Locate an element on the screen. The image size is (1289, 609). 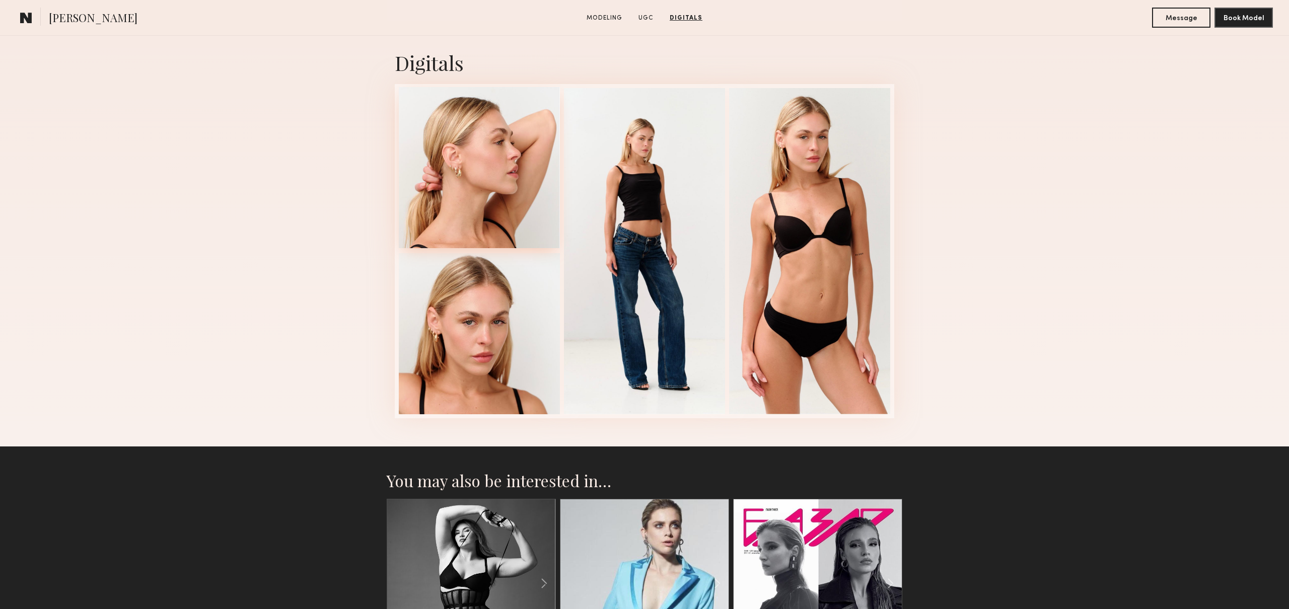
a: Modeling is located at coordinates (604, 18).